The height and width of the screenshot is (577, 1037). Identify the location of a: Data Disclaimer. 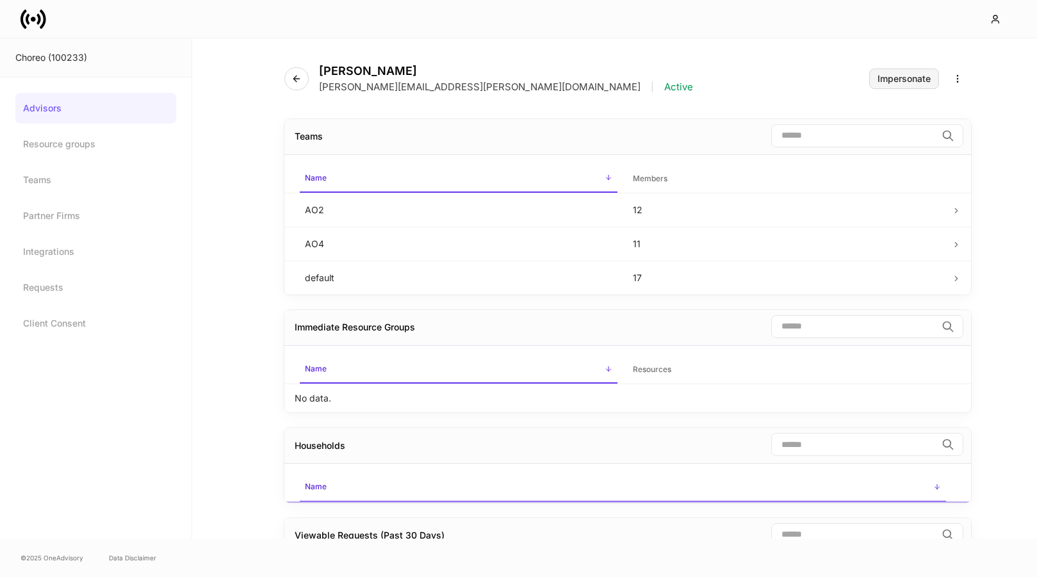
(133, 558).